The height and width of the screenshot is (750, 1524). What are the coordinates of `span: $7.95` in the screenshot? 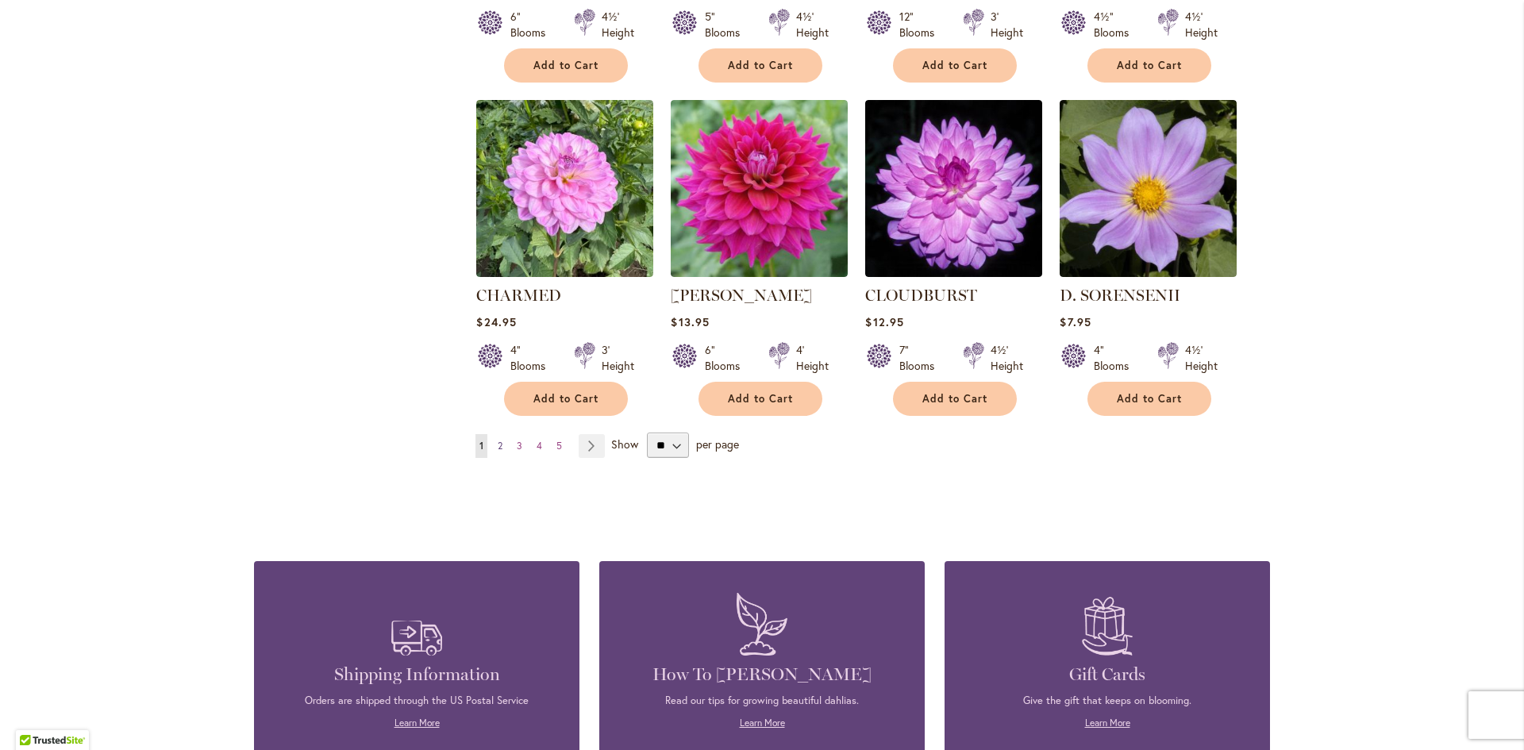 It's located at (1075, 322).